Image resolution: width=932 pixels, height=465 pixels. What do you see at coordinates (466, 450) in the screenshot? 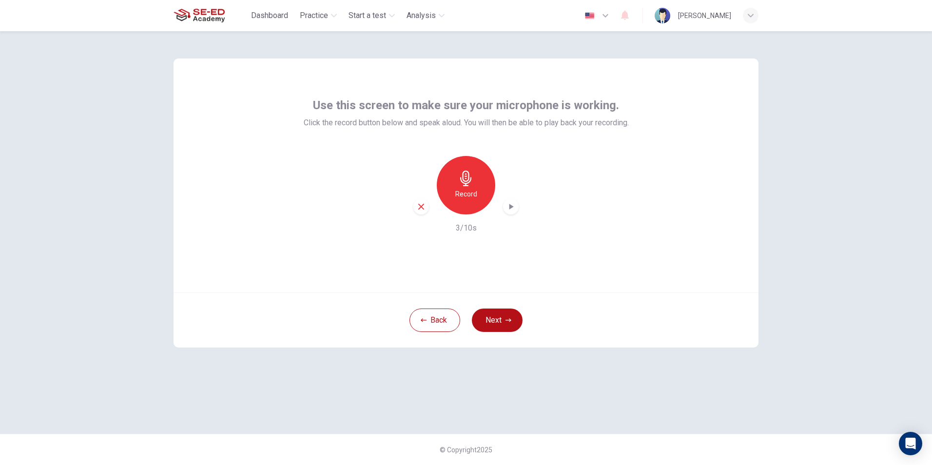
I see `span: © Copyright 2025` at bounding box center [466, 450].